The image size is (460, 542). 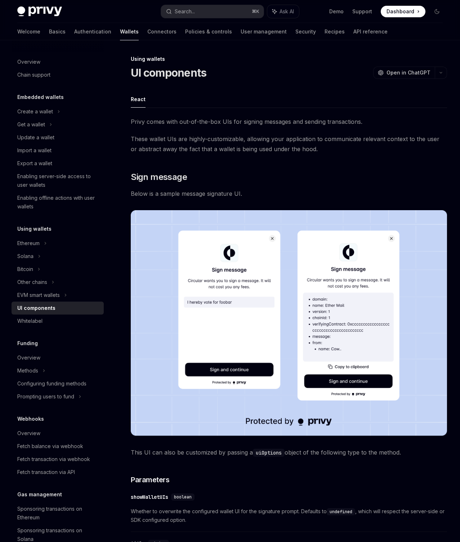 What do you see at coordinates (58, 202) in the screenshot?
I see `a: Enabling offline actions with user wallets` at bounding box center [58, 202].